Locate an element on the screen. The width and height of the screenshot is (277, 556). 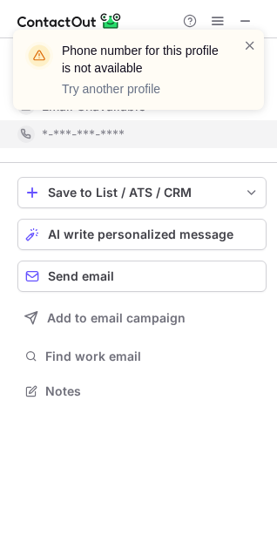
header: Phone number for this profile is not available is located at coordinates (142, 59).